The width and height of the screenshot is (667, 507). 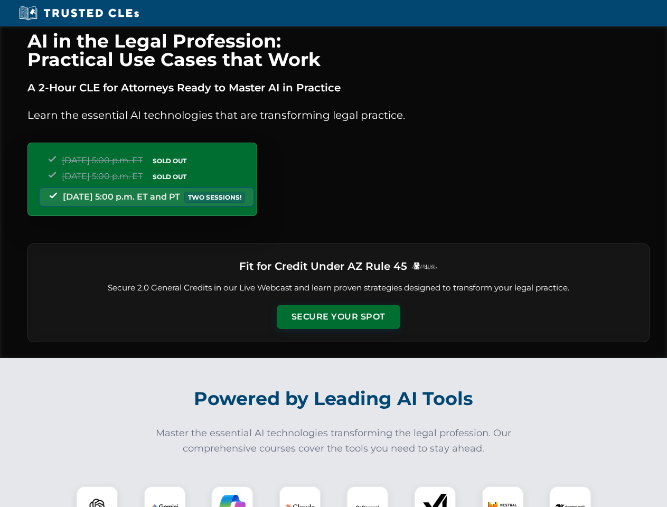 What do you see at coordinates (323, 266) in the screenshot?
I see `h3: Fit for Credit Under AZ Rule 45` at bounding box center [323, 266].